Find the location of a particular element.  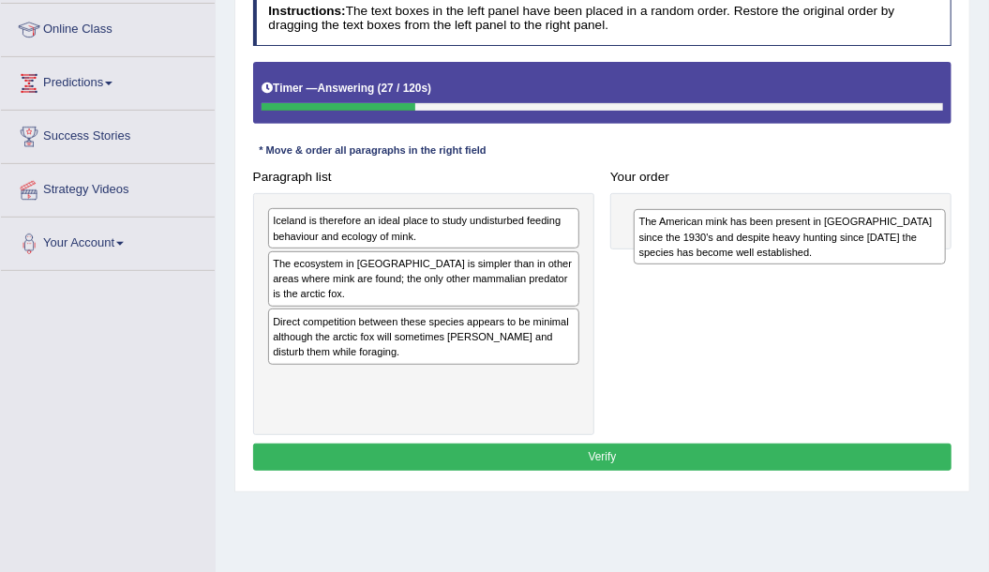

b: 27 / 120s is located at coordinates (405, 88).